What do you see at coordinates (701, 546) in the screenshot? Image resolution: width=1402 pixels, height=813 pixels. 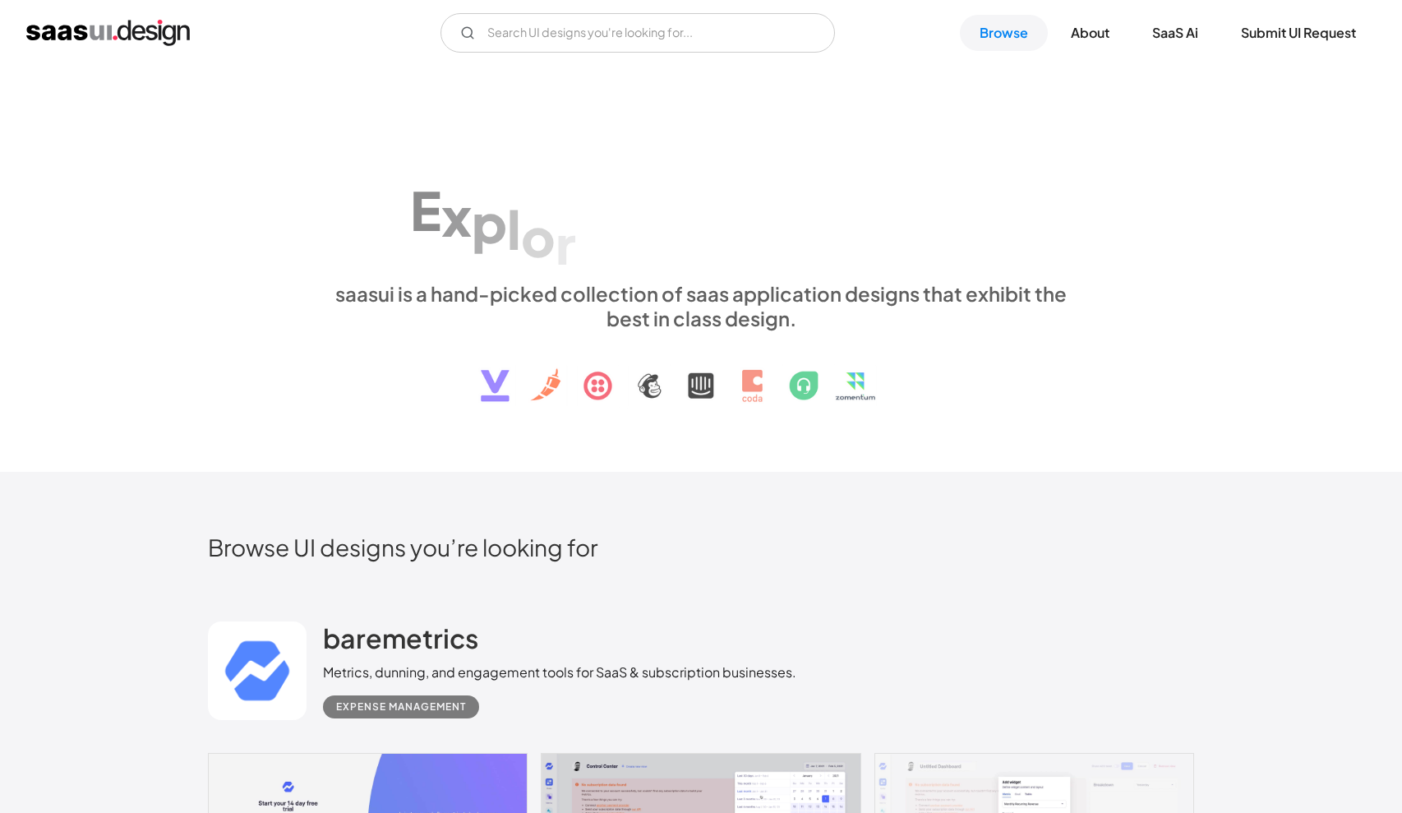 I see `h2: Browse UI designs you’re looking for` at bounding box center [701, 546].